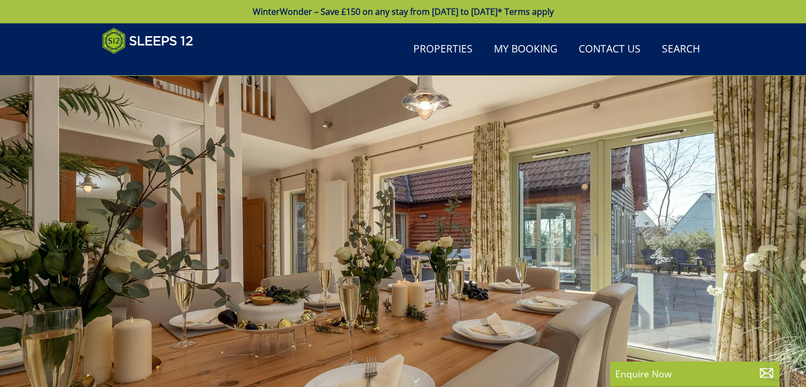 The width and height of the screenshot is (806, 387). Describe the element at coordinates (681, 49) in the screenshot. I see `a: Search` at that location.